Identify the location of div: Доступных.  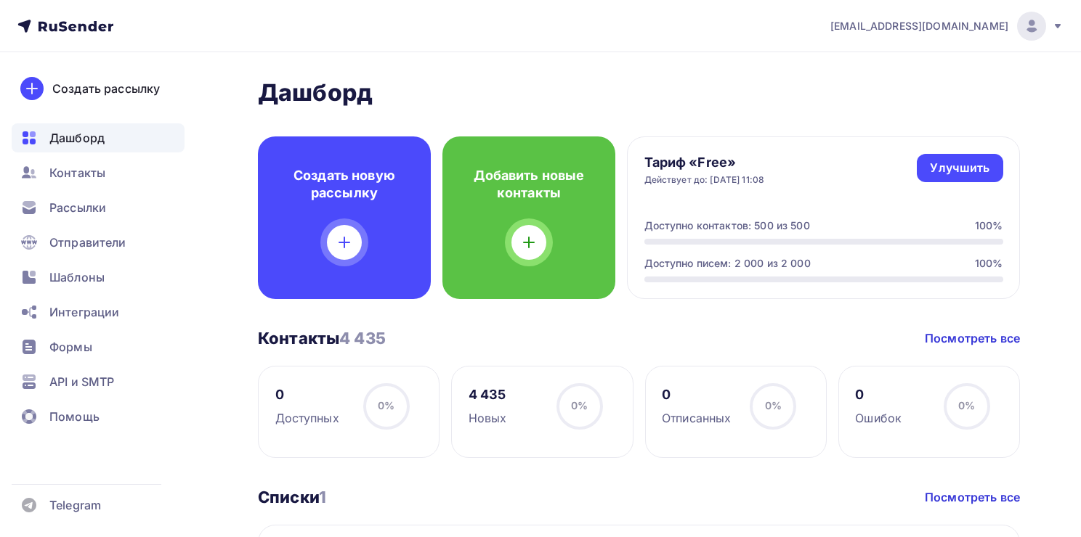
(307, 418).